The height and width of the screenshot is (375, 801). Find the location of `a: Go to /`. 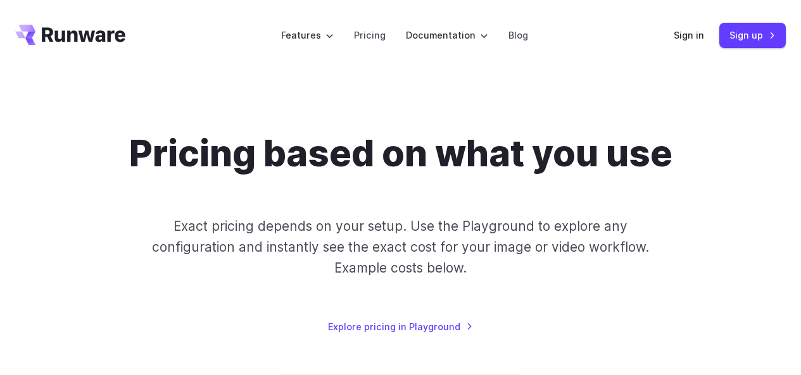

a: Go to / is located at coordinates (70, 35).